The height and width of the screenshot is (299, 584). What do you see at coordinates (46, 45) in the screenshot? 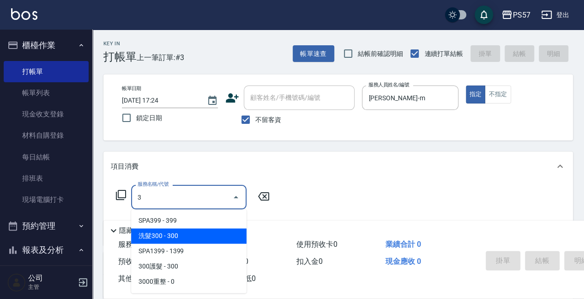
I see `button: 櫃檯作業` at bounding box center [46, 45].